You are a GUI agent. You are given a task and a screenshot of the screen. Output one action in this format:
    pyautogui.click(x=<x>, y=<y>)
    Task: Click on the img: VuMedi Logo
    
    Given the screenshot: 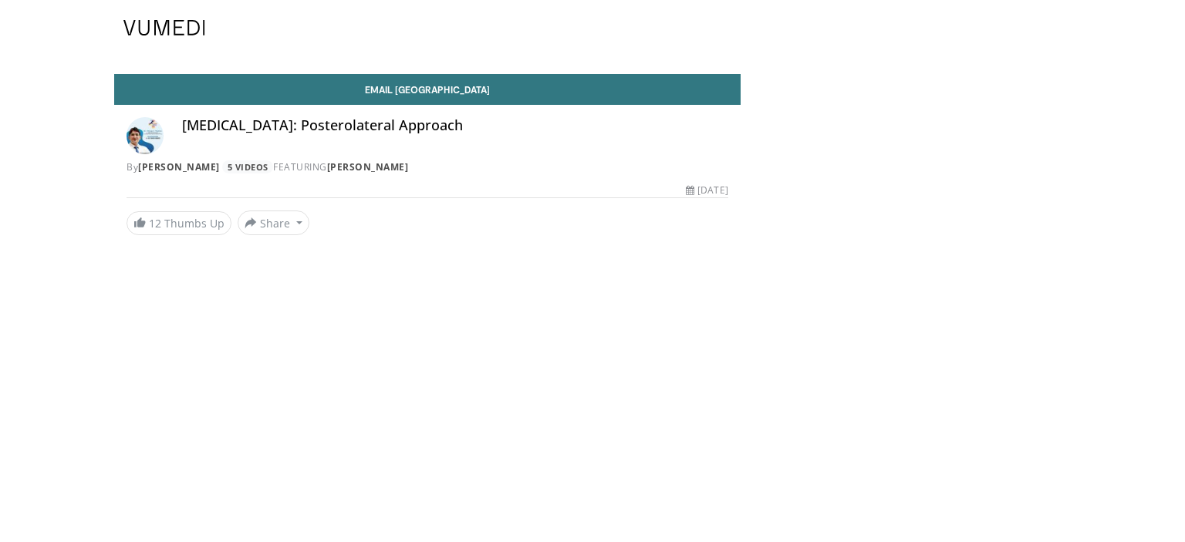 What is the action you would take?
    pyautogui.click(x=164, y=28)
    